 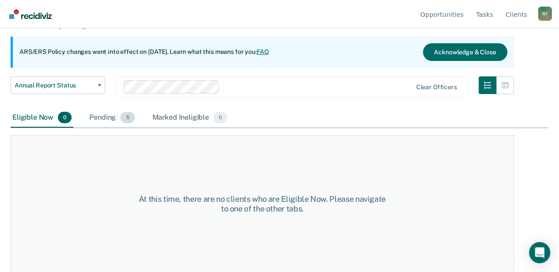 What do you see at coordinates (545, 14) in the screenshot?
I see `button: Profile dropdown button` at bounding box center [545, 14].